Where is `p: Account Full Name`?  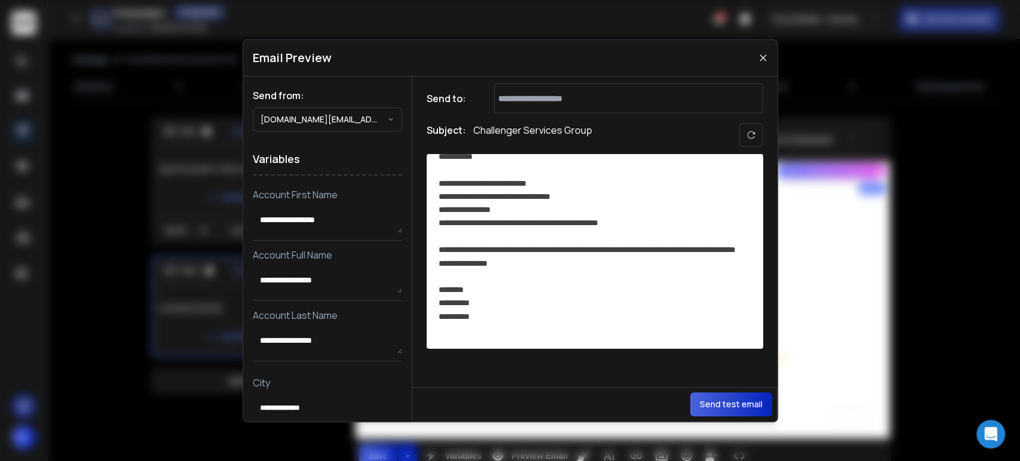 p: Account Full Name is located at coordinates (327, 255).